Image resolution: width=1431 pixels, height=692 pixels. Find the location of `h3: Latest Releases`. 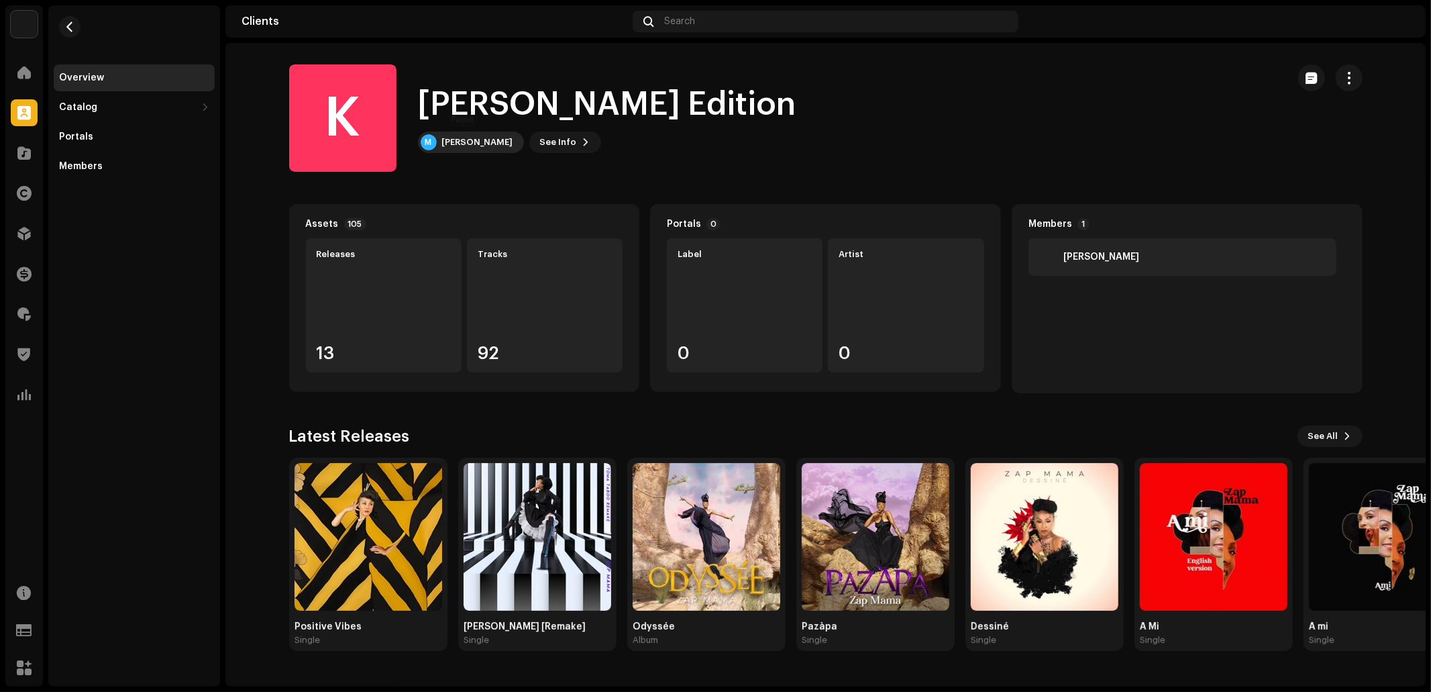

h3: Latest Releases is located at coordinates (349, 436).